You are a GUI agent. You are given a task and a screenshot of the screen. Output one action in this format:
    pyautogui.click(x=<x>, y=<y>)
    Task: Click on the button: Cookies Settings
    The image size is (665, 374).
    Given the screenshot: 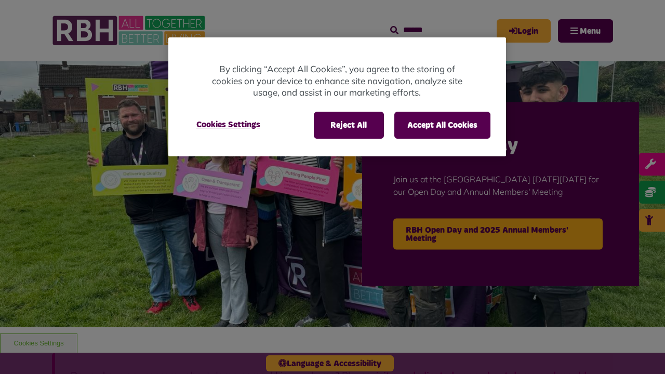 What is the action you would take?
    pyautogui.click(x=228, y=125)
    